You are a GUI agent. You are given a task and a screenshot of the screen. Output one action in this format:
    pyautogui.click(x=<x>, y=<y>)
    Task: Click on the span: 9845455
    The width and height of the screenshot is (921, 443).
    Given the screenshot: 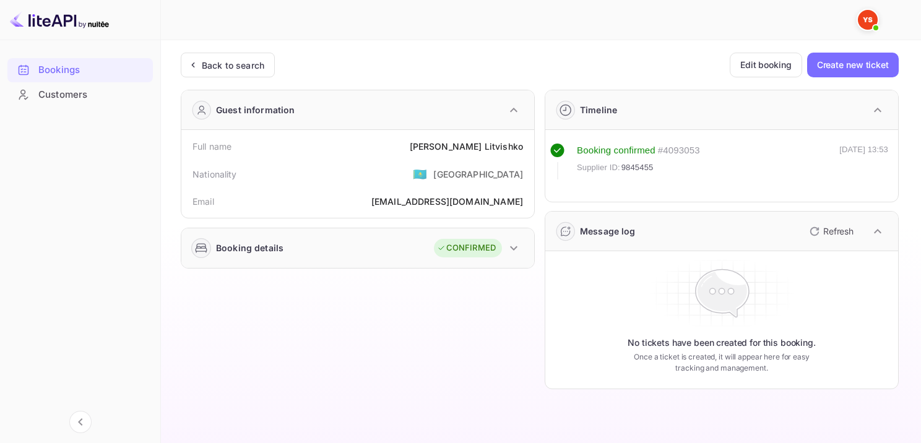 What is the action you would take?
    pyautogui.click(x=637, y=168)
    